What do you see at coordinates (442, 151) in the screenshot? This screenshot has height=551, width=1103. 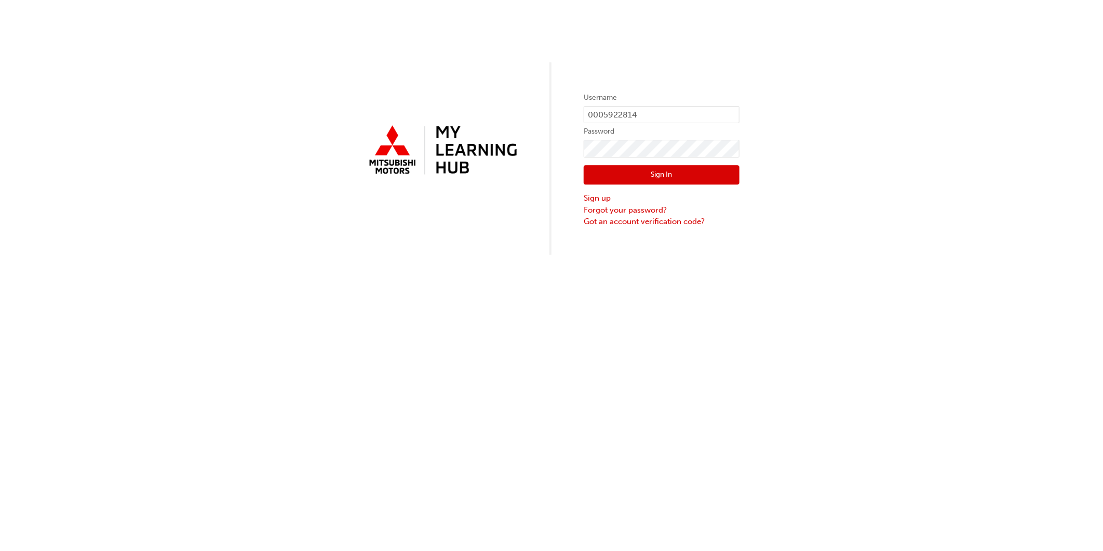 I see `img: mmal` at bounding box center [442, 151].